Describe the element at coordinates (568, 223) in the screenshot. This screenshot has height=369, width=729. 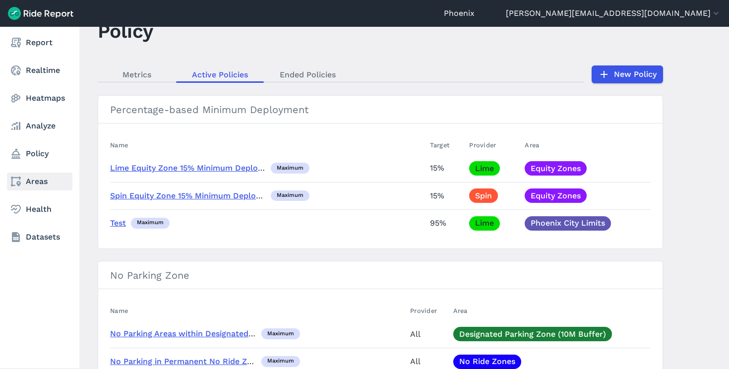
I see `a: Phoenix City Limits` at that location.